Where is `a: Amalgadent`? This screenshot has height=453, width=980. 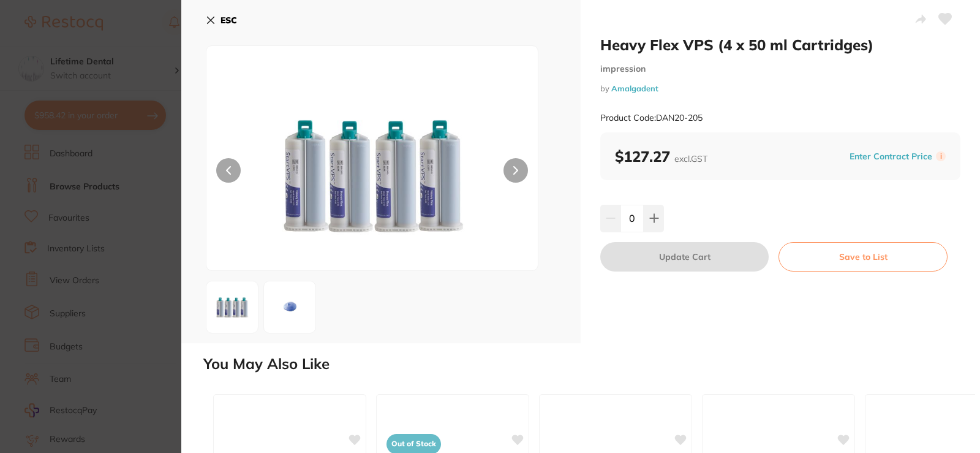 a: Amalgadent is located at coordinates (635, 88).